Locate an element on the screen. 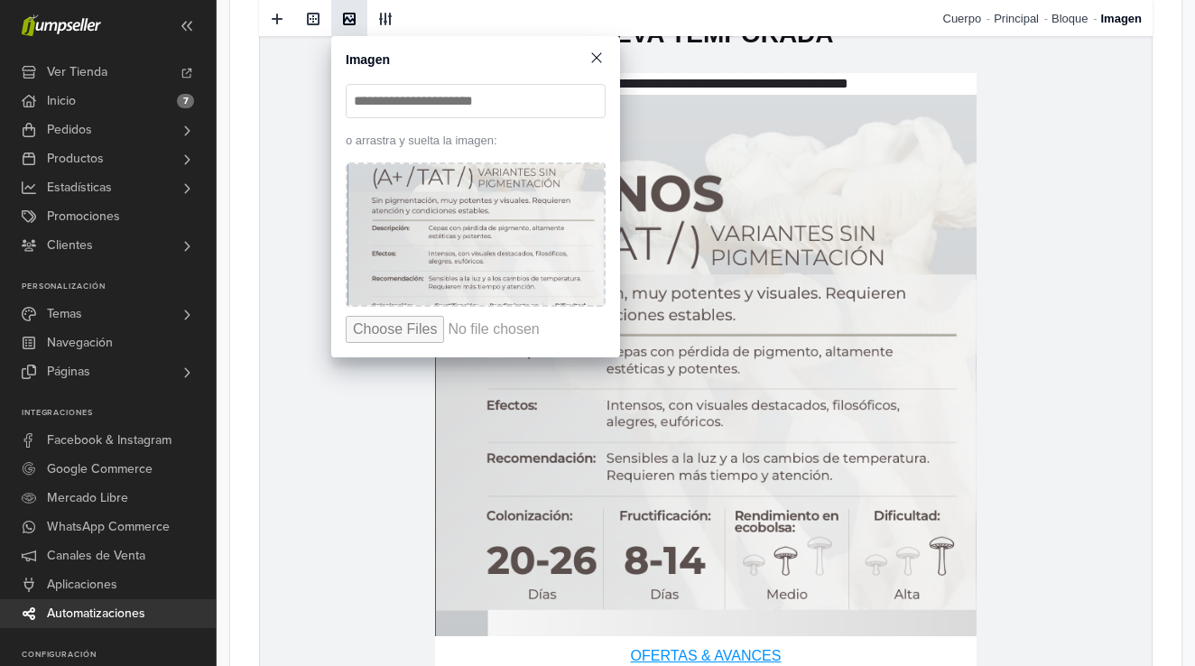 The image size is (1195, 666). span: Navegación is located at coordinates (79, 343).